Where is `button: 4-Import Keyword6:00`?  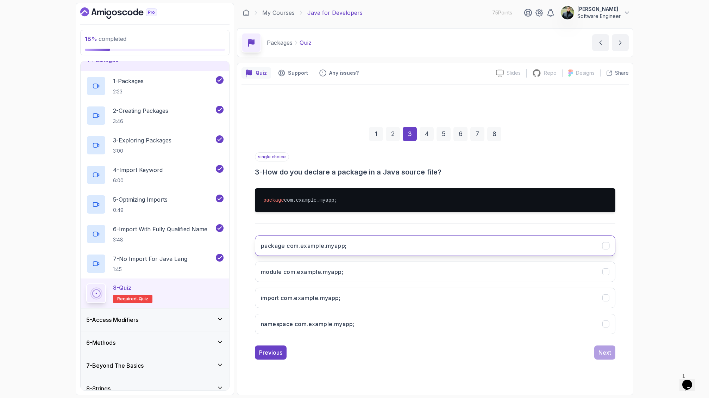 button: 4-Import Keyword6:00 is located at coordinates (155, 175).